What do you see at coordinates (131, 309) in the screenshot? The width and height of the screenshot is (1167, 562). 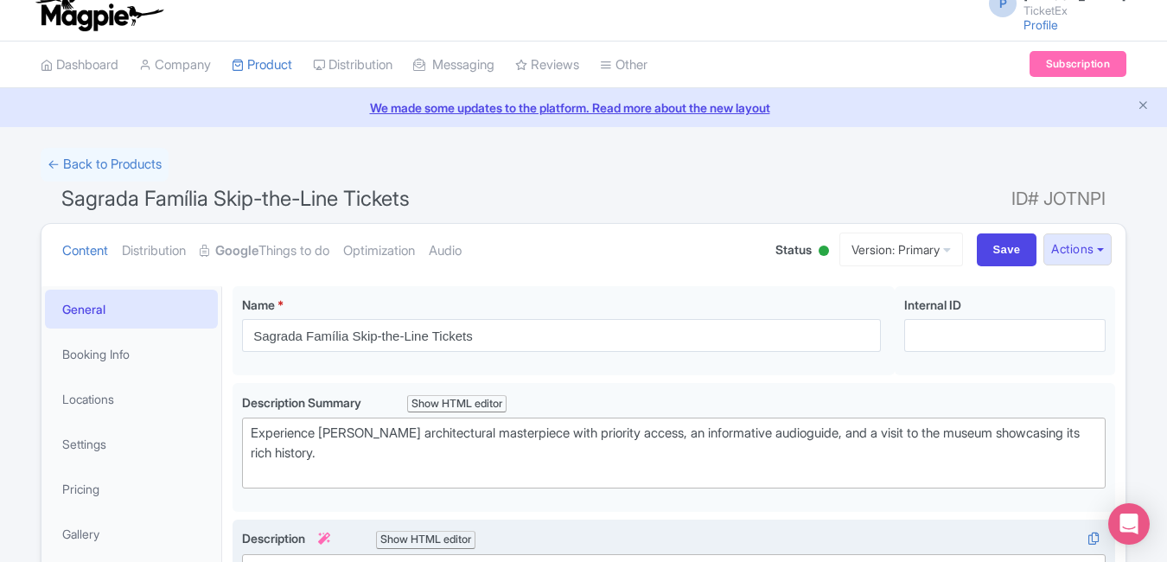 I see `a: General` at bounding box center [131, 309].